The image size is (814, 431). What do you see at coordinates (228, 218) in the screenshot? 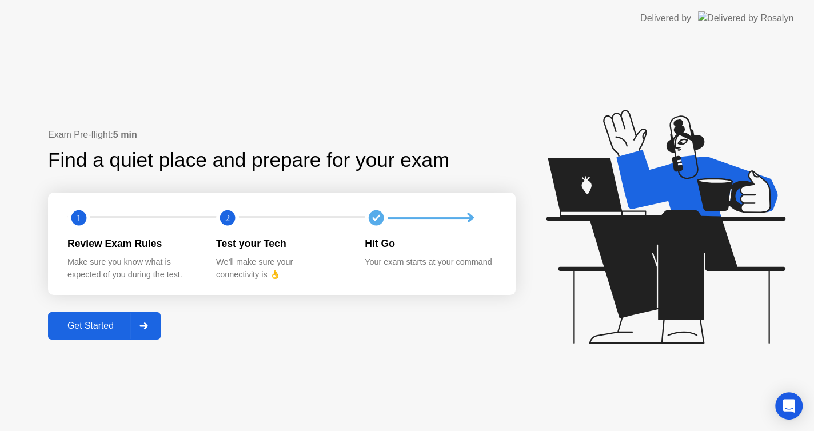
I see `text: 2` at bounding box center [228, 218].